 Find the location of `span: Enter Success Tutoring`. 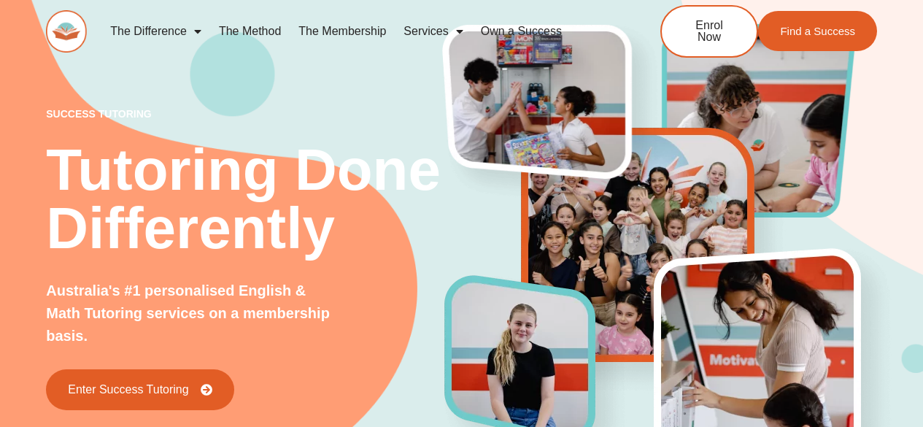

span: Enter Success Tutoring is located at coordinates (128, 390).